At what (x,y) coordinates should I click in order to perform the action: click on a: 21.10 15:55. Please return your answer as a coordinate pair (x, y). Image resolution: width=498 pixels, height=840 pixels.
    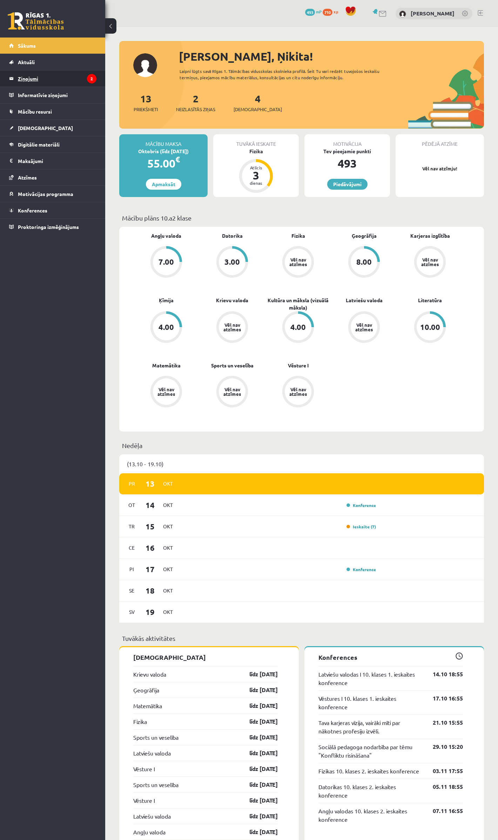
    Looking at the image, I should click on (442, 722).